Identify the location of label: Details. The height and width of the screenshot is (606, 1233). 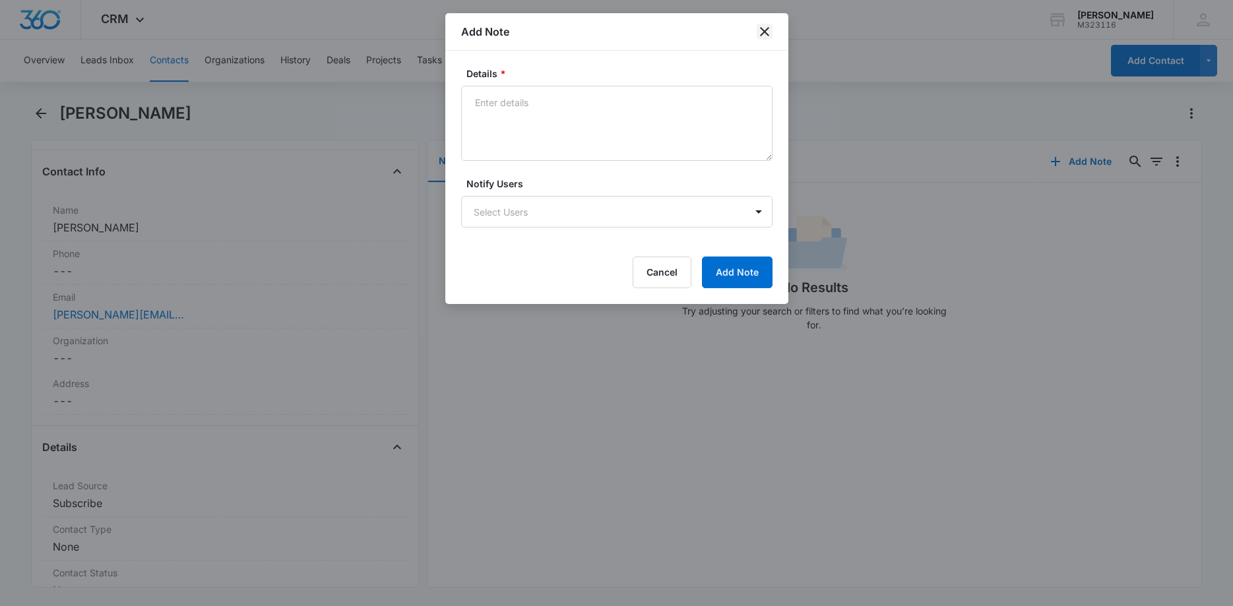
(622, 73).